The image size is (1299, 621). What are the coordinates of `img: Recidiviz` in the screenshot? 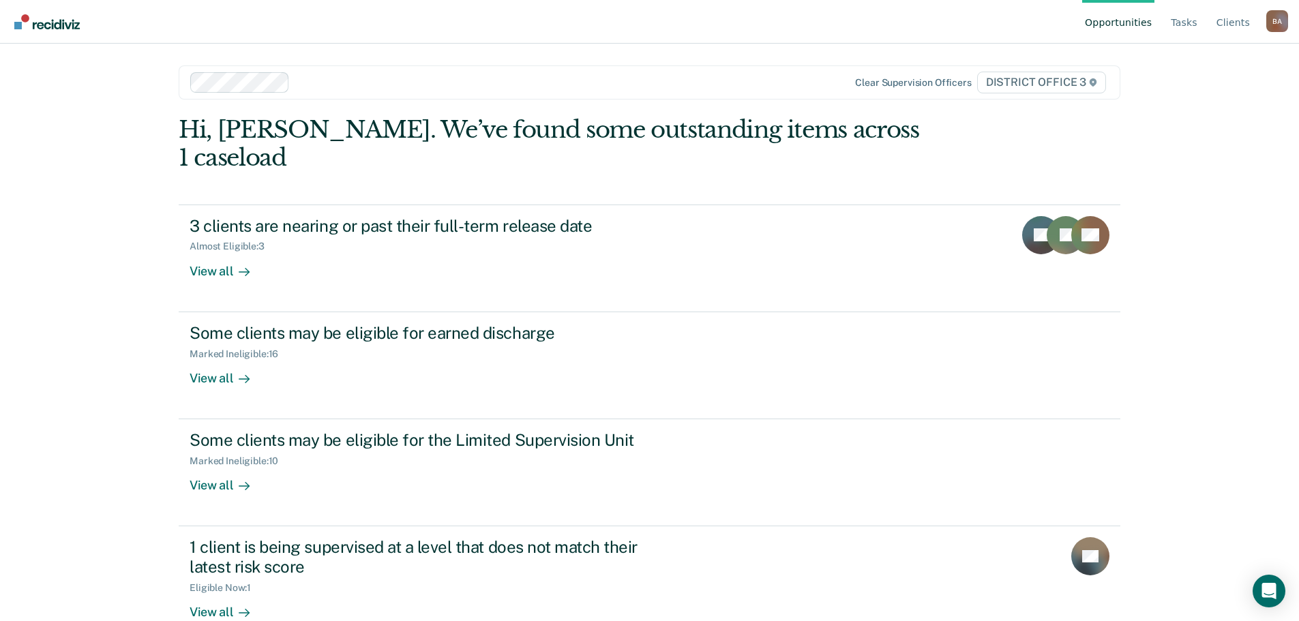 It's located at (47, 22).